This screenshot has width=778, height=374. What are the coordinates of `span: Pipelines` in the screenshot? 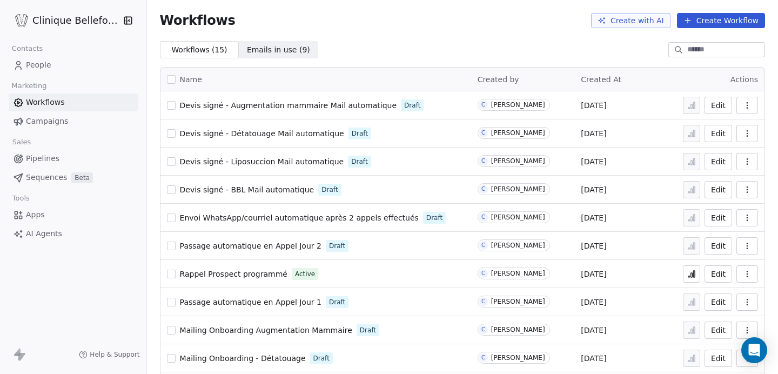 It's located at (43, 158).